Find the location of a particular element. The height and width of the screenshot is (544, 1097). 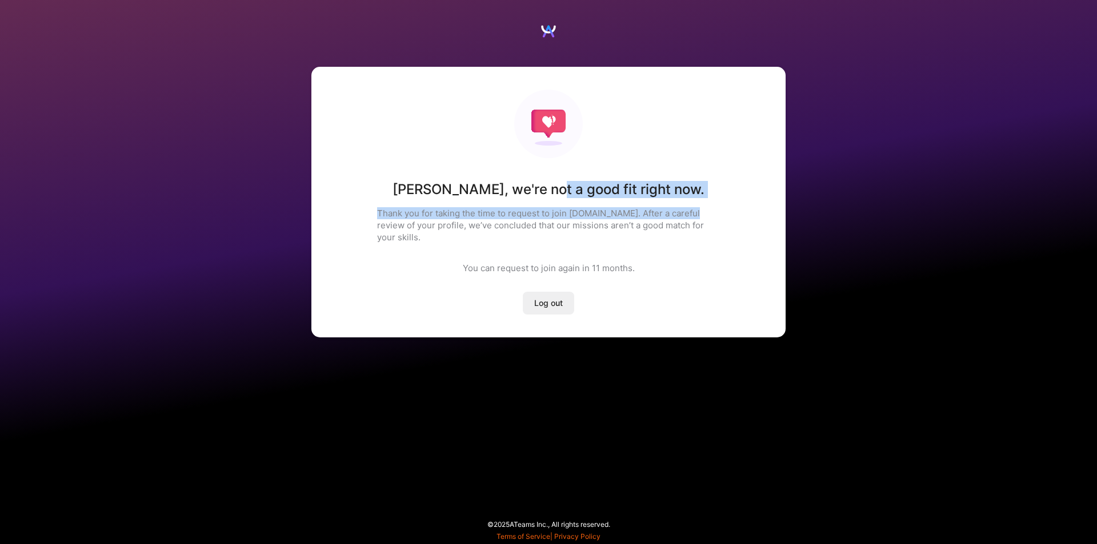

div: You can request to join again in 11 months . is located at coordinates (548, 268).